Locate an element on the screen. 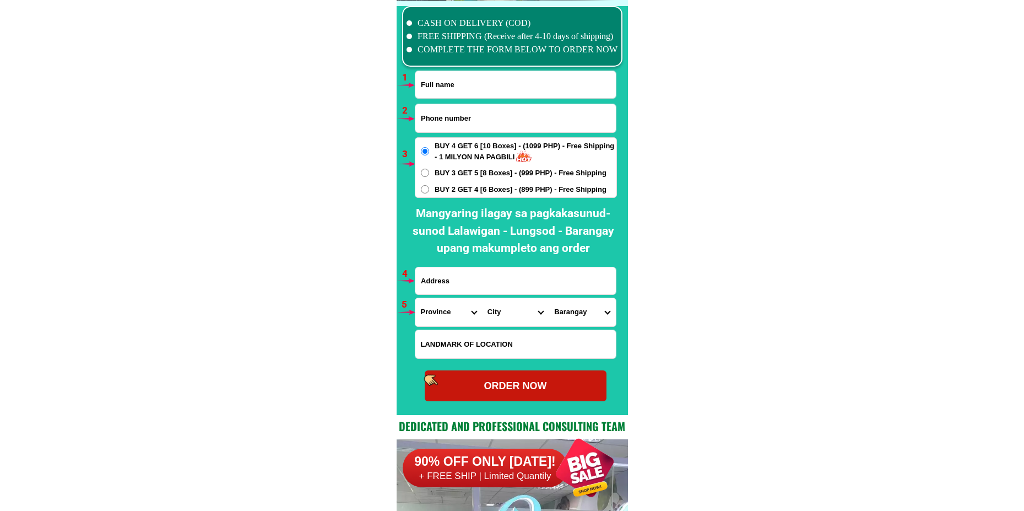 The image size is (1024, 511). h6: 2 is located at coordinates (408, 111).